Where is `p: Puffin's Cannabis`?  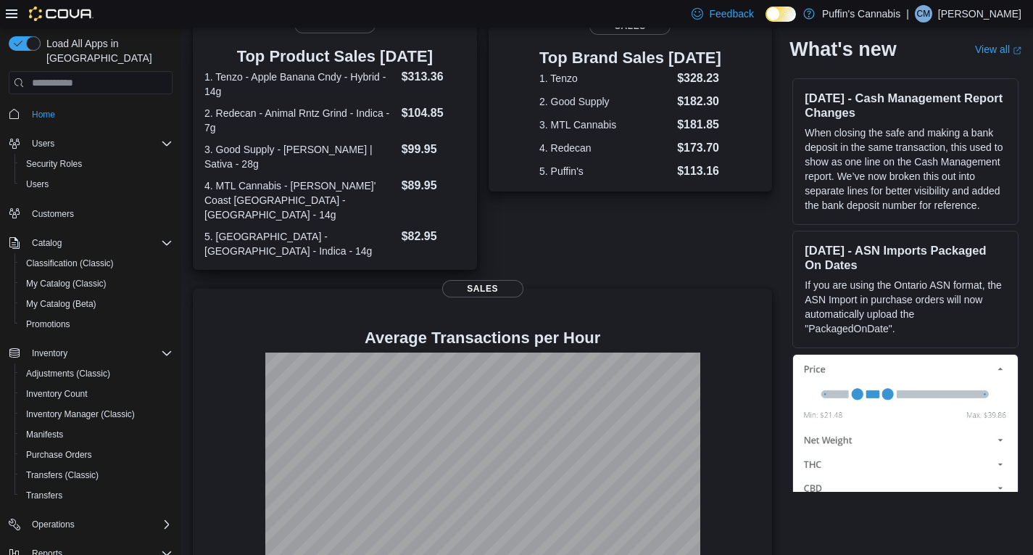
p: Puffin's Cannabis is located at coordinates (861, 14).